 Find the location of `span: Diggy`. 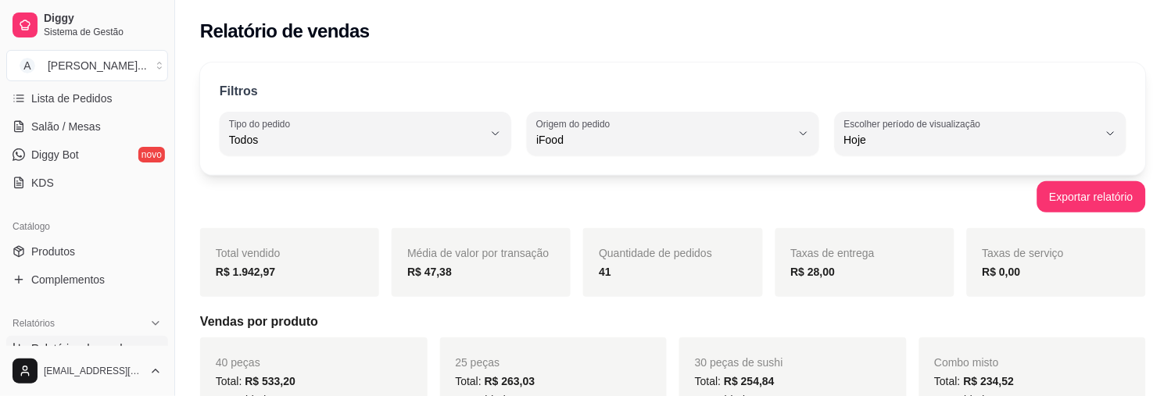

span: Diggy is located at coordinates (102, 19).